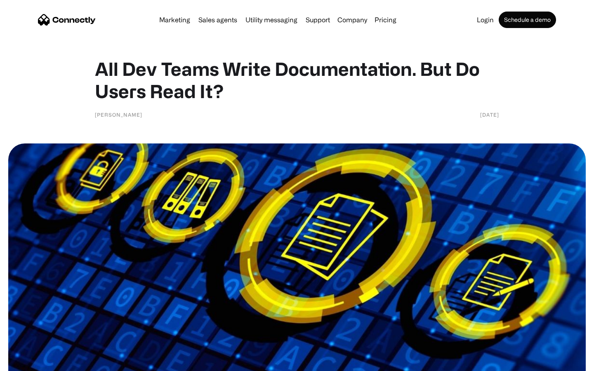  I want to click on a: Schedule a demo, so click(527, 20).